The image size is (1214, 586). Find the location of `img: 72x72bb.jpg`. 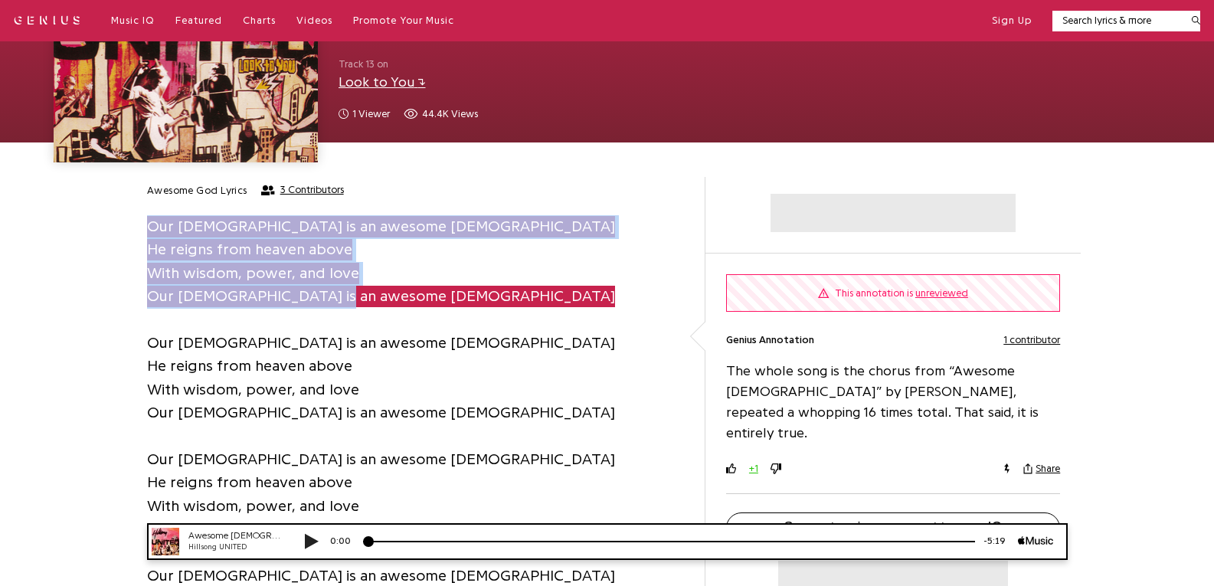

img: 72x72bb.jpg is located at coordinates (31, 18).